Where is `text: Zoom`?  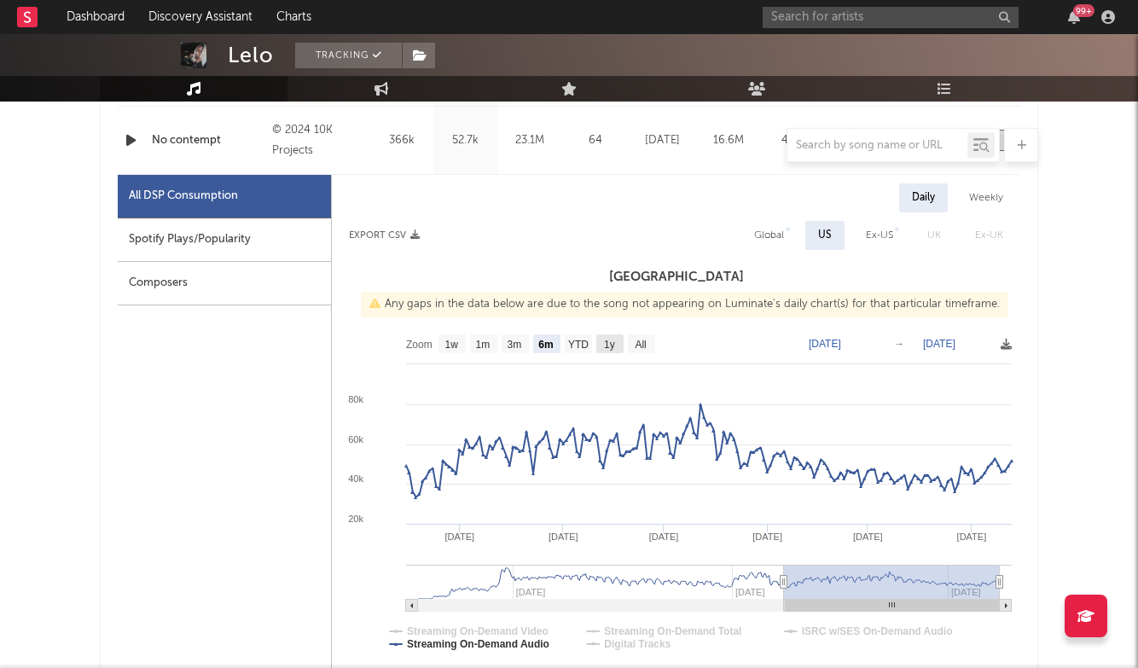 text: Zoom is located at coordinates (419, 345).